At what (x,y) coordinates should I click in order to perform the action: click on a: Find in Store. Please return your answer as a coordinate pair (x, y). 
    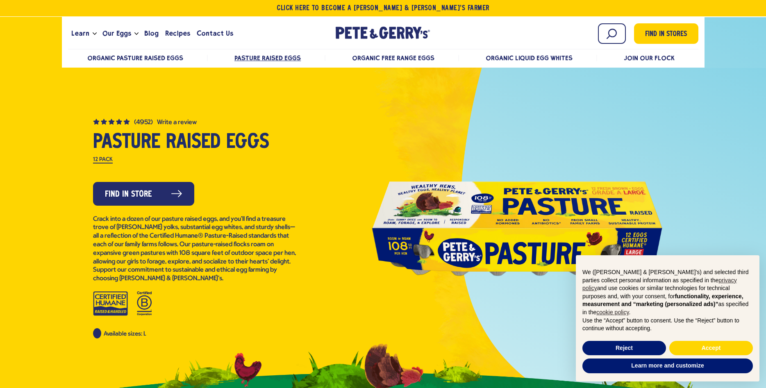
    Looking at the image, I should click on (143, 194).